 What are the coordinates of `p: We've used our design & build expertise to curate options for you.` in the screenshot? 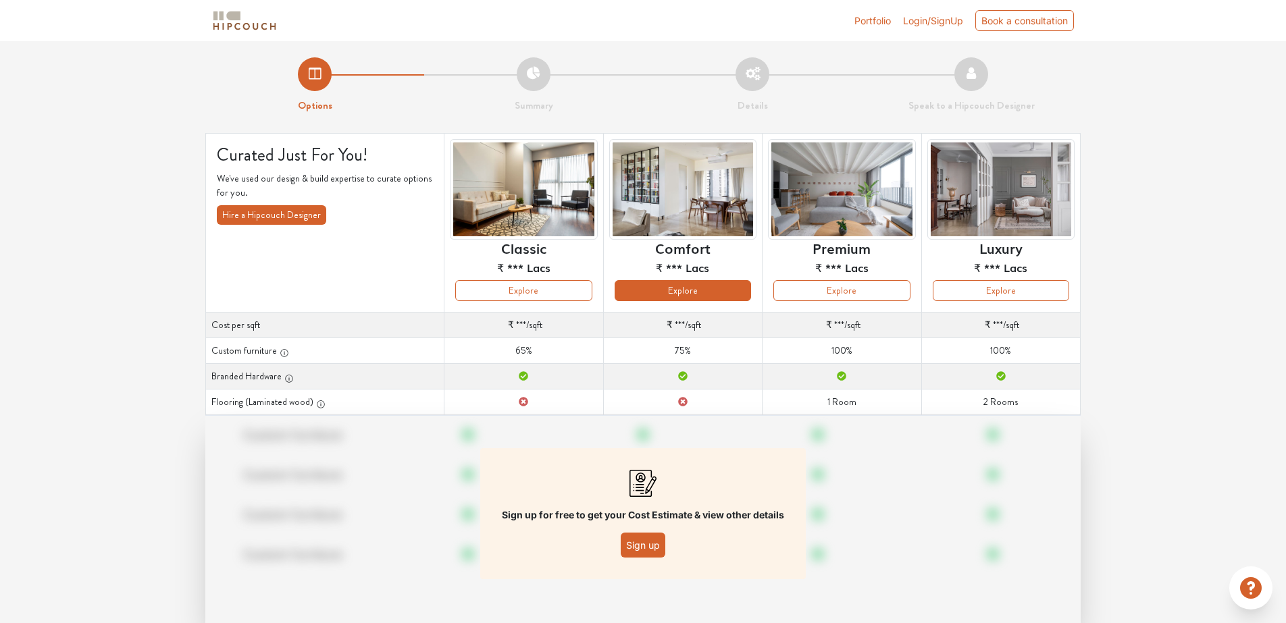 It's located at (325, 186).